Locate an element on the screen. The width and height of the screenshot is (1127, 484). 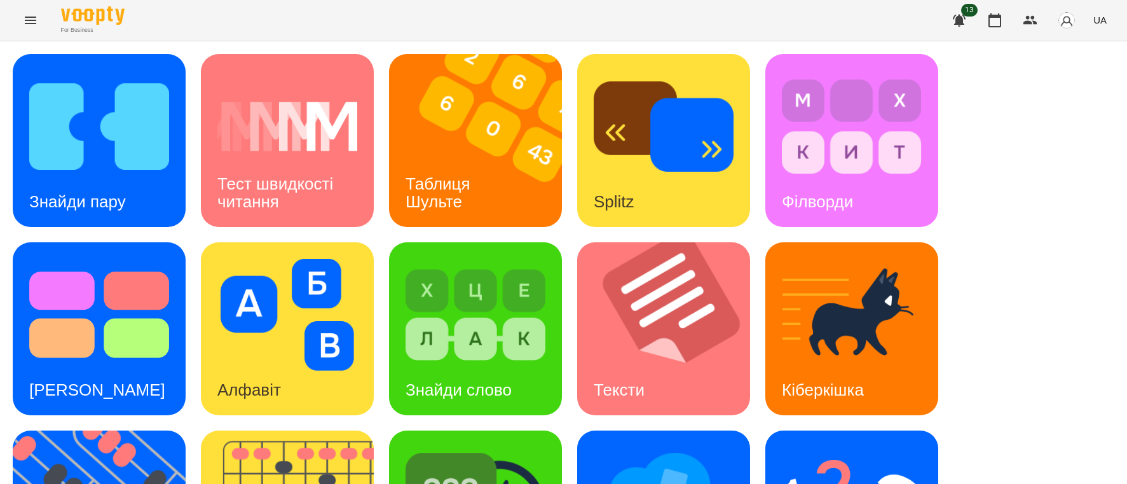
span: 13 is located at coordinates (970, 10).